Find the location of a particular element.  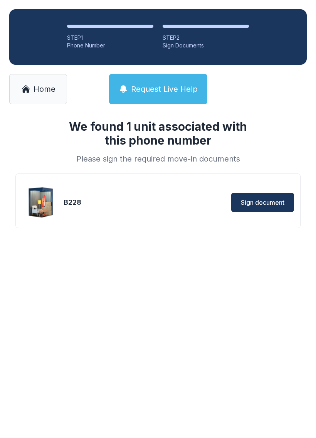

h1: We found 1 unit associated with this phone number is located at coordinates (158, 133).